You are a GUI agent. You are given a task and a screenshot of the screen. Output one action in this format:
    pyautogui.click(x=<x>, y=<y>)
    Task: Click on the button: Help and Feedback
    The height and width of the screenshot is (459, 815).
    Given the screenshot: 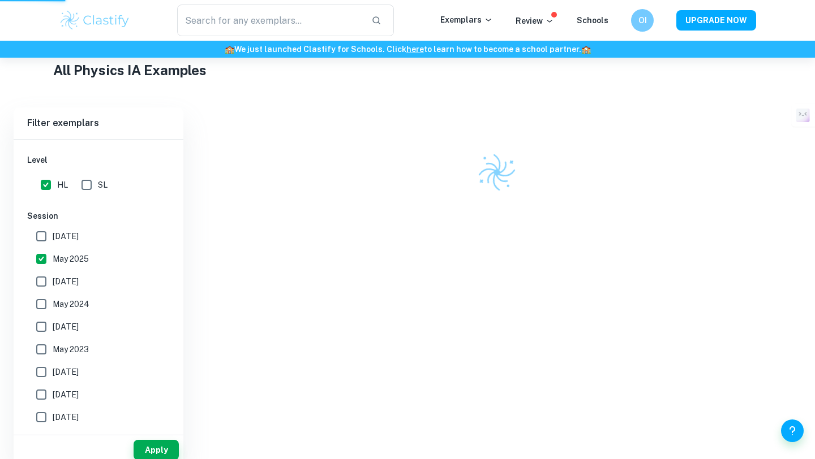 What is the action you would take?
    pyautogui.click(x=792, y=431)
    